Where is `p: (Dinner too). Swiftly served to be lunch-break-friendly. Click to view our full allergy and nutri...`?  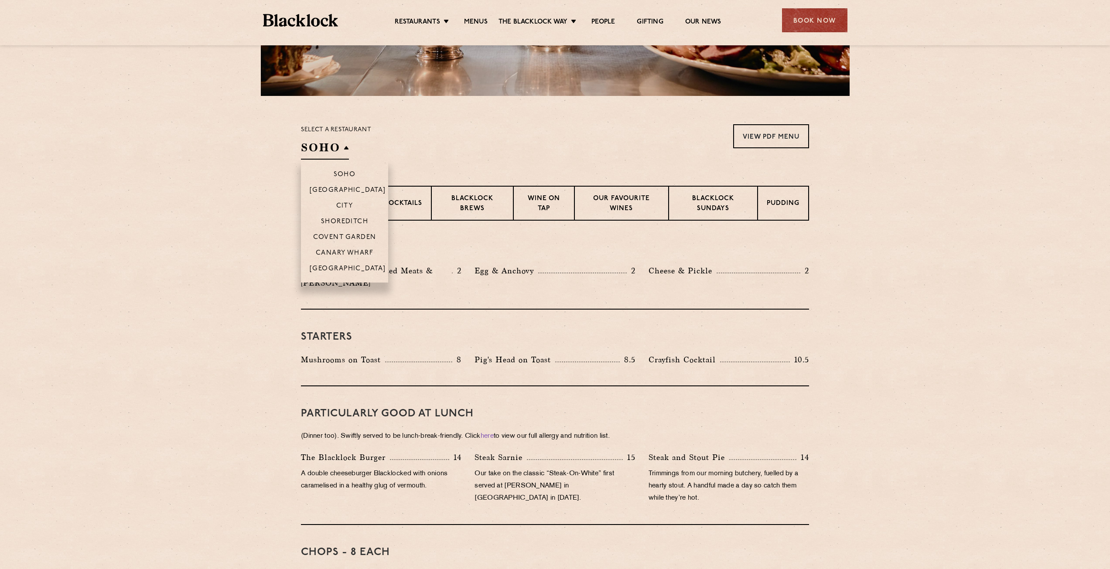 p: (Dinner too). Swiftly served to be lunch-break-friendly. Click to view our full allergy and nutri... is located at coordinates (555, 436).